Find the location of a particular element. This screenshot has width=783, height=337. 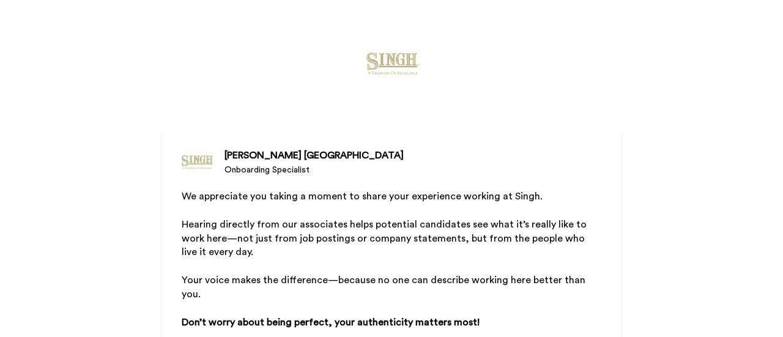

img: https://cdn.bonjoro.com/media/b84e1fe6-c5a8-446f-bc60-9b5bb4e0bde8/c6717303-003d-4ca0-be03-3f3556... is located at coordinates (391, 64).